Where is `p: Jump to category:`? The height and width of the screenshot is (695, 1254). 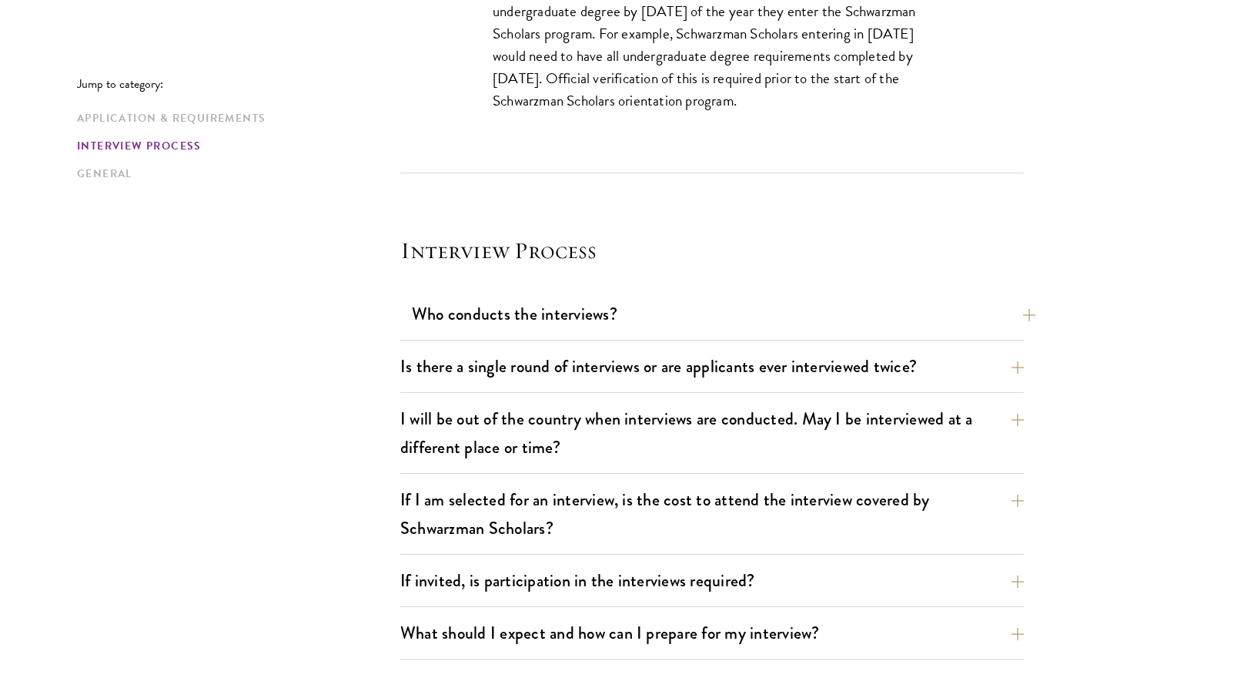 p: Jump to category: is located at coordinates (239, 84).